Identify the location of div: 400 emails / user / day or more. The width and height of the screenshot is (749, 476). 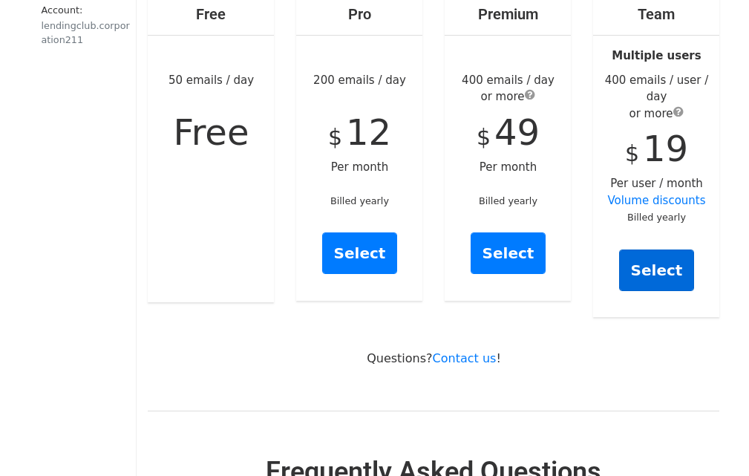
(656, 97).